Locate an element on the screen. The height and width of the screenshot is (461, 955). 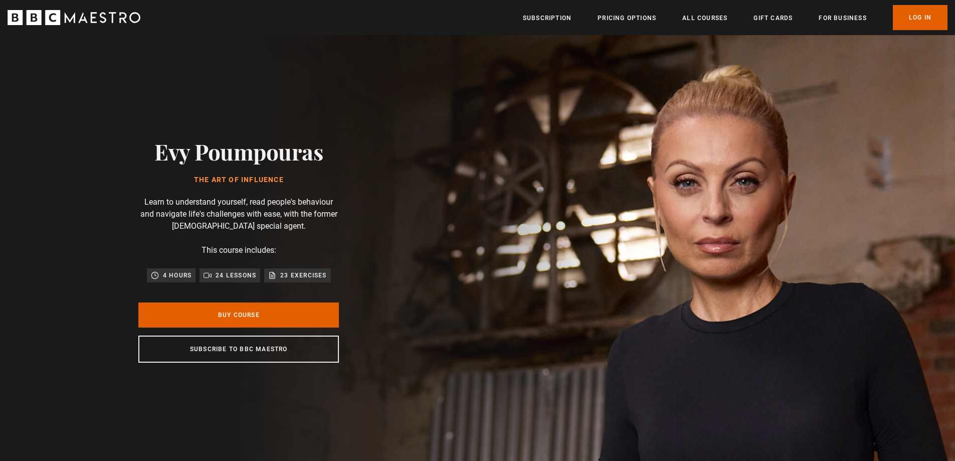
a: Gift Cards is located at coordinates (773, 18).